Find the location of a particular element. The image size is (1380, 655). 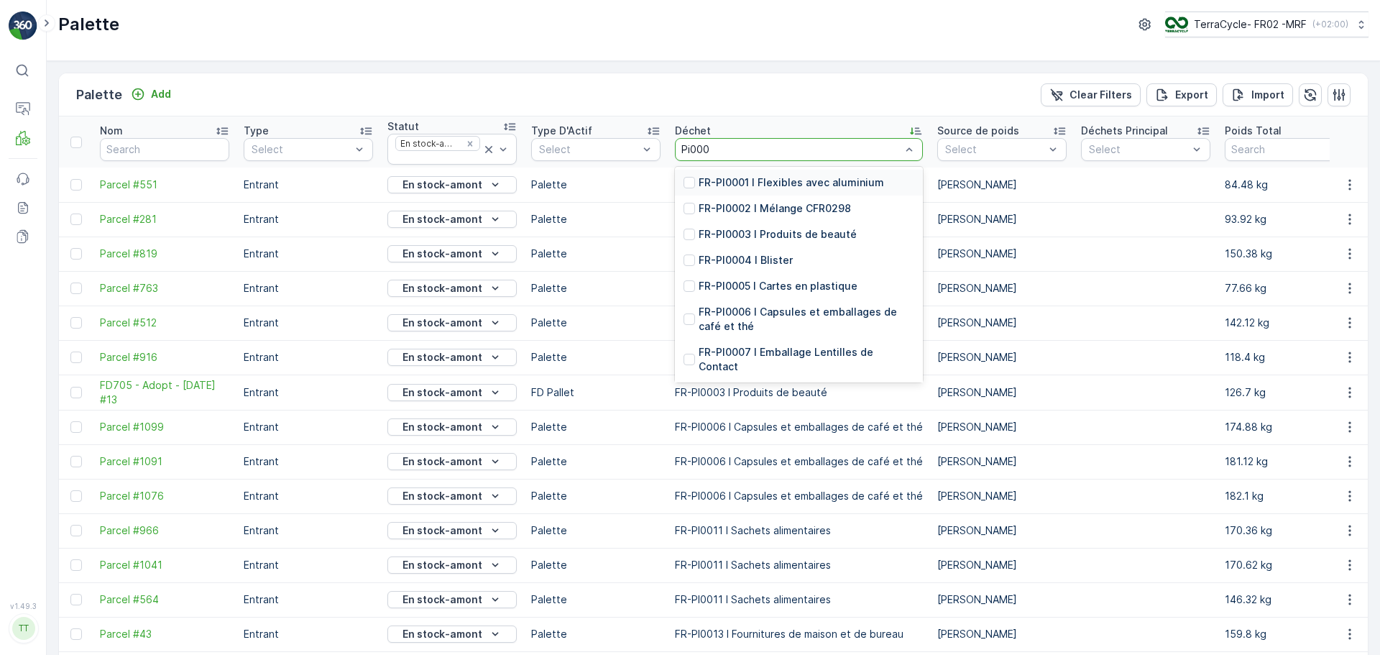

a: Parcel #551 is located at coordinates (165, 185).